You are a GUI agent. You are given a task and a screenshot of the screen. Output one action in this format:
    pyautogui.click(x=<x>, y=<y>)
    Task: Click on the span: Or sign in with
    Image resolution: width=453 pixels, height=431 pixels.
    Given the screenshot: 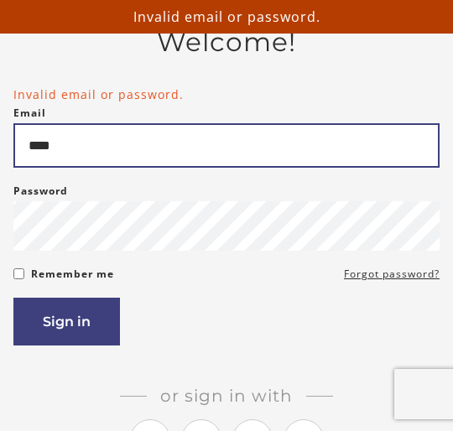 What is the action you would take?
    pyautogui.click(x=226, y=396)
    